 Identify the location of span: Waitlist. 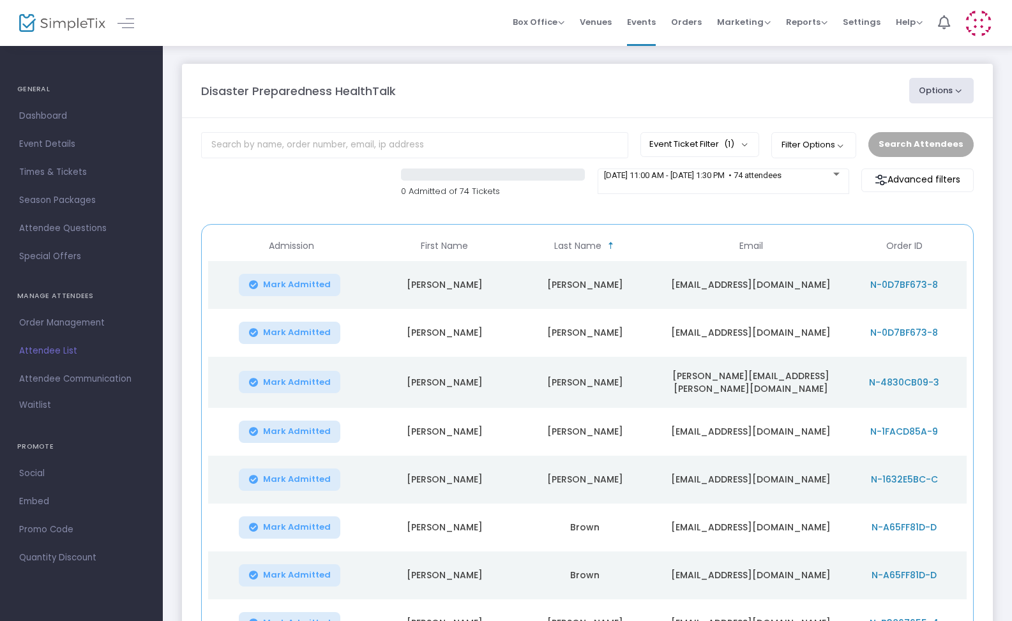
(35, 405).